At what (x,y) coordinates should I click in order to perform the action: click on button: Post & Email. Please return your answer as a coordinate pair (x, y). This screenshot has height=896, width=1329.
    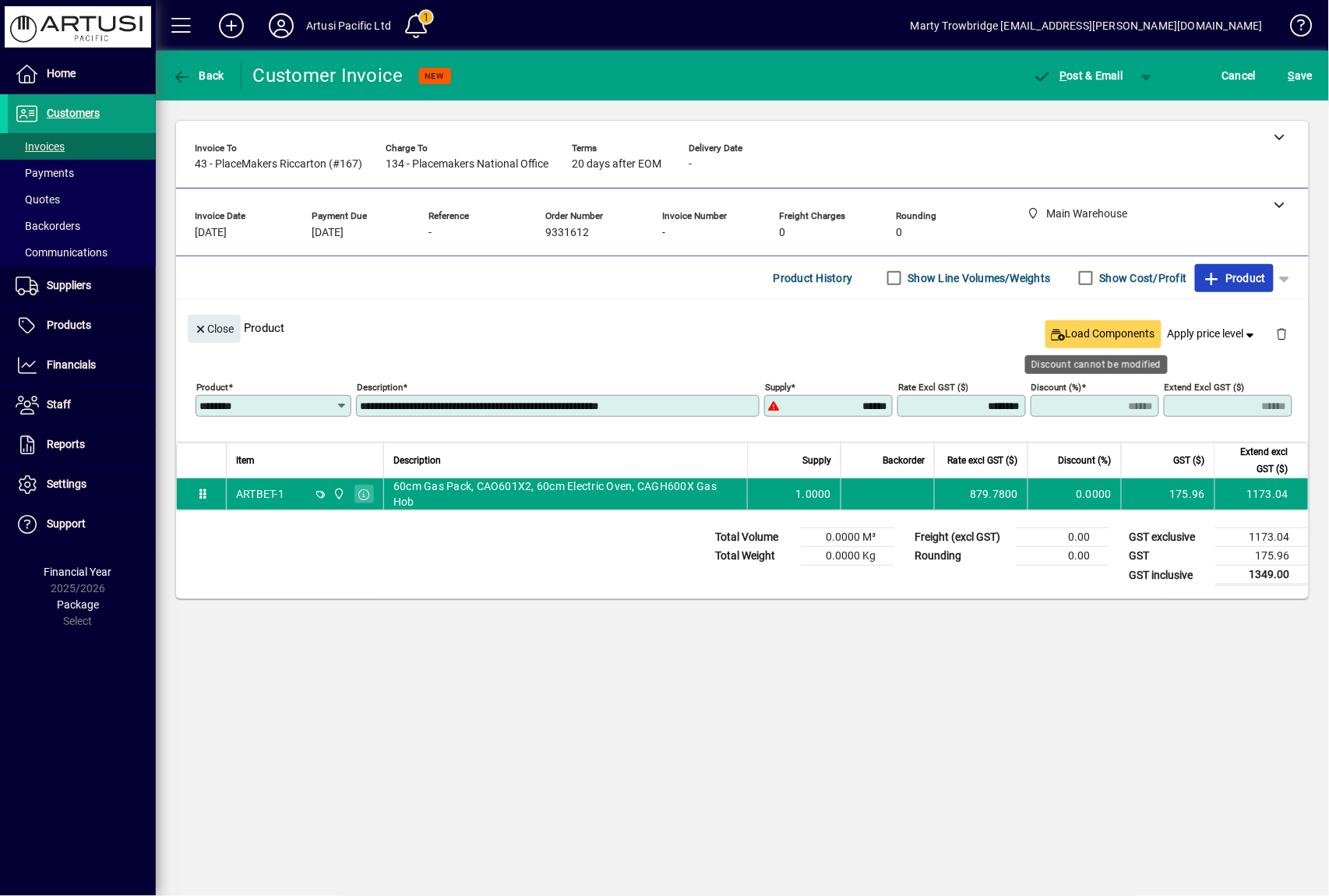
    Looking at the image, I should click on (1079, 76).